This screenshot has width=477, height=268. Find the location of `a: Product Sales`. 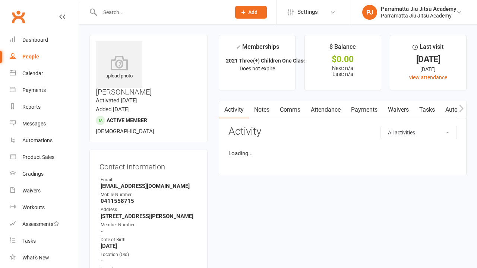

a: Product Sales is located at coordinates (44, 157).